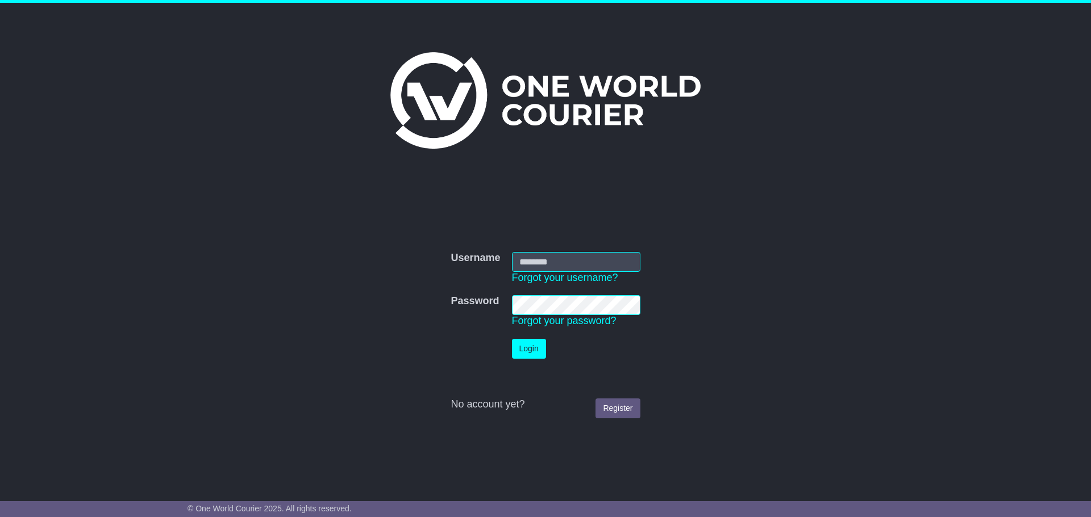  I want to click on button: Login, so click(529, 349).